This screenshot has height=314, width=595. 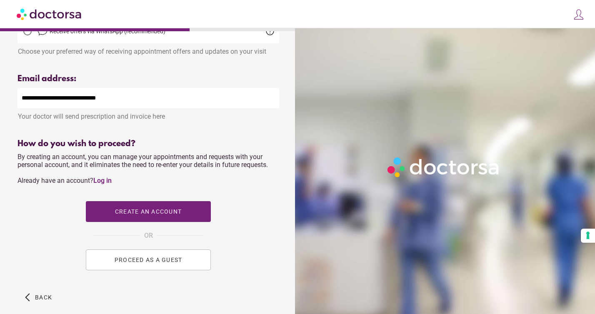 What do you see at coordinates (588, 236) in the screenshot?
I see `button: Your consent preferences for tracking technologies` at bounding box center [588, 236].